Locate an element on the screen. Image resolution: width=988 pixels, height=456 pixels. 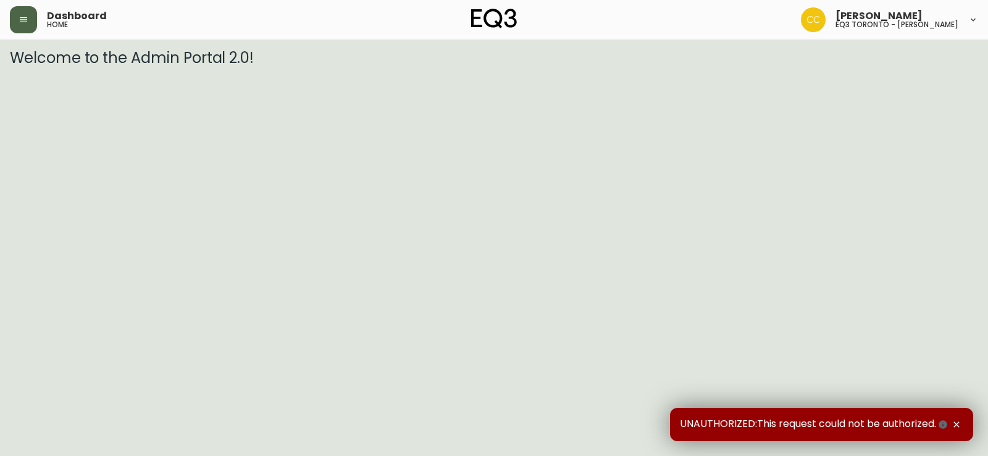
img: logo is located at coordinates (494, 19).